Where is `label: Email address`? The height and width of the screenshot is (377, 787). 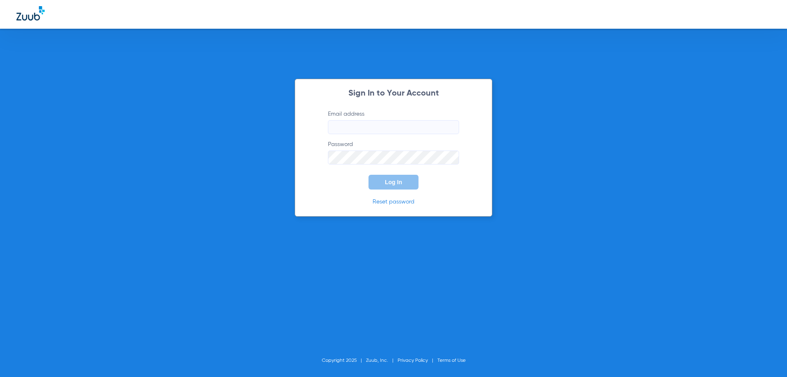 label: Email address is located at coordinates (393, 122).